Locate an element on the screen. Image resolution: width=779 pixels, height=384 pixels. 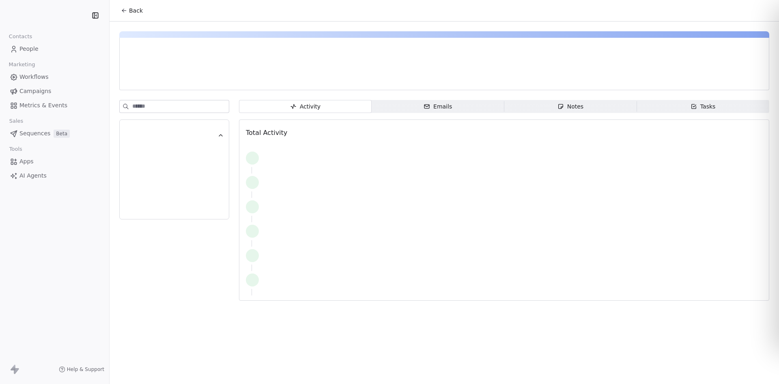
span: Sequences is located at coordinates (35, 133).